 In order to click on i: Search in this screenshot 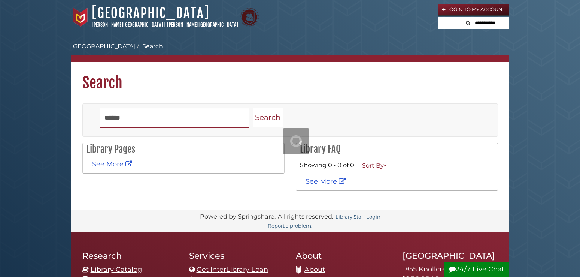, I will do `click(468, 23)`.